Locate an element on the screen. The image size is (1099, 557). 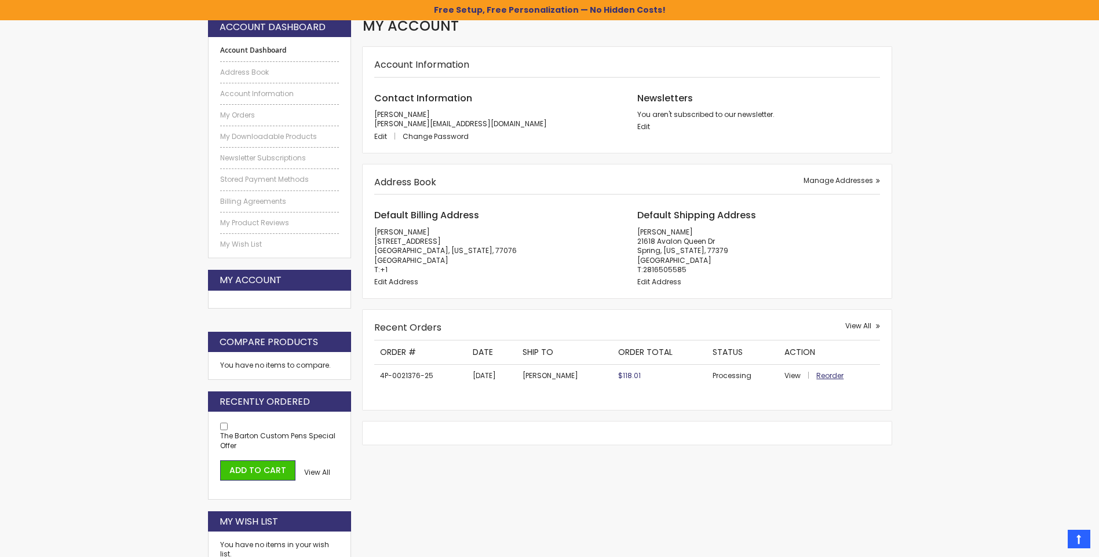
a: Top is located at coordinates (1079, 539).